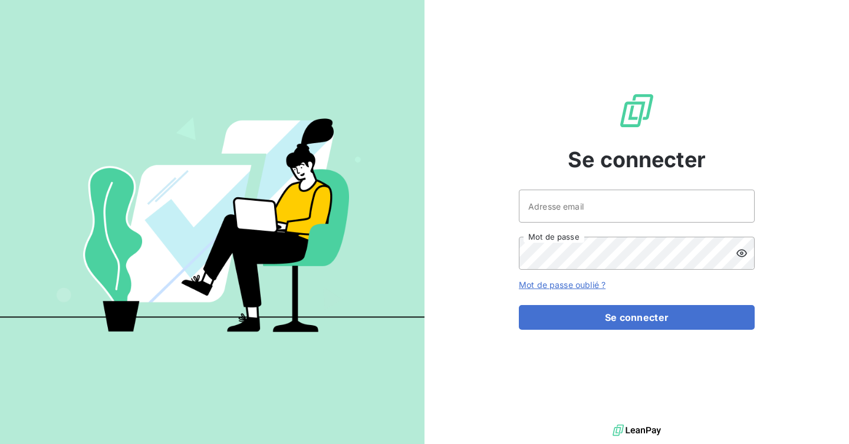 The height and width of the screenshot is (444, 849). Describe the element at coordinates (636, 111) in the screenshot. I see `img: Logo LeanPay` at that location.